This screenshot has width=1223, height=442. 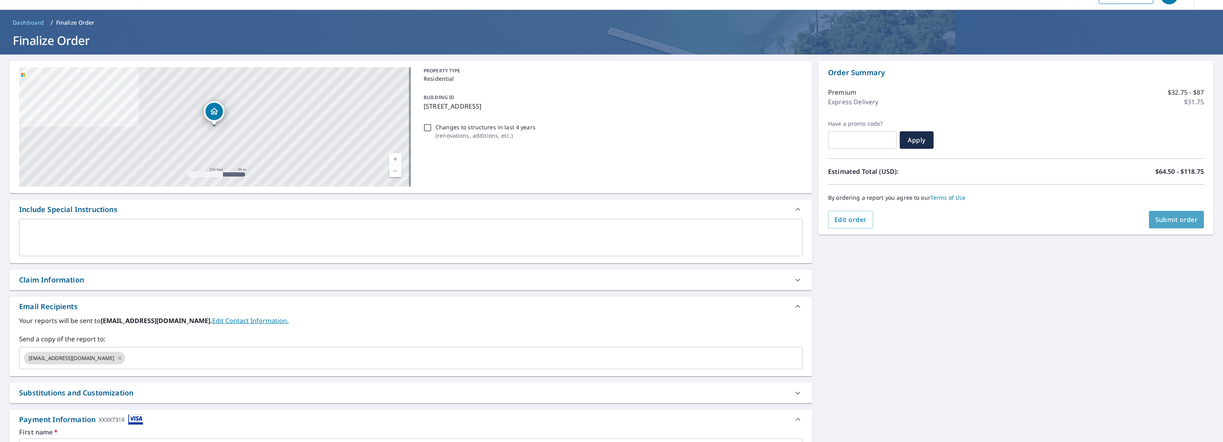 What do you see at coordinates (612, 40) in the screenshot?
I see `h1: Finalize Order` at bounding box center [612, 40].